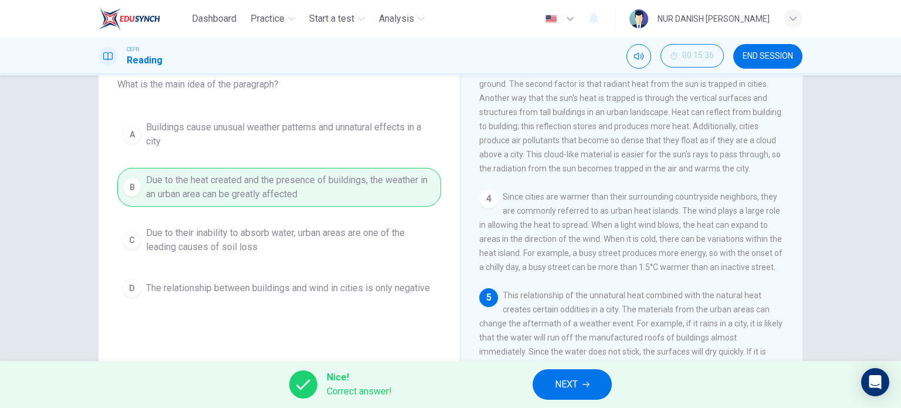 The height and width of the screenshot is (408, 901). What do you see at coordinates (875, 382) in the screenshot?
I see `div: Open Intercom Messenger` at bounding box center [875, 382].